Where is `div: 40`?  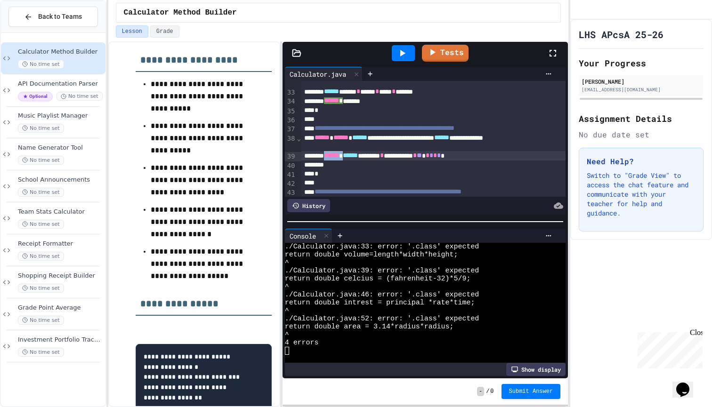 div: 40 is located at coordinates (290, 166).